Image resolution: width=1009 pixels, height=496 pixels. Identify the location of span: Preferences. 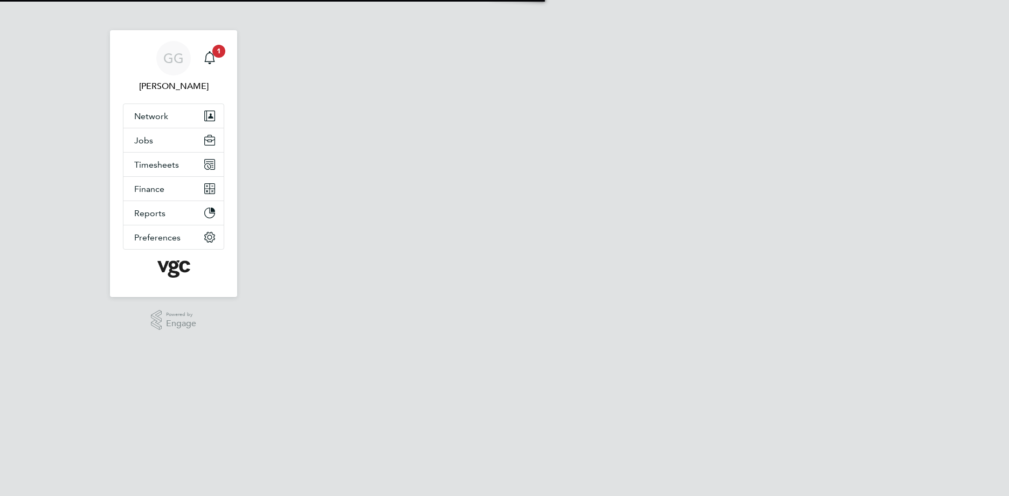
(157, 237).